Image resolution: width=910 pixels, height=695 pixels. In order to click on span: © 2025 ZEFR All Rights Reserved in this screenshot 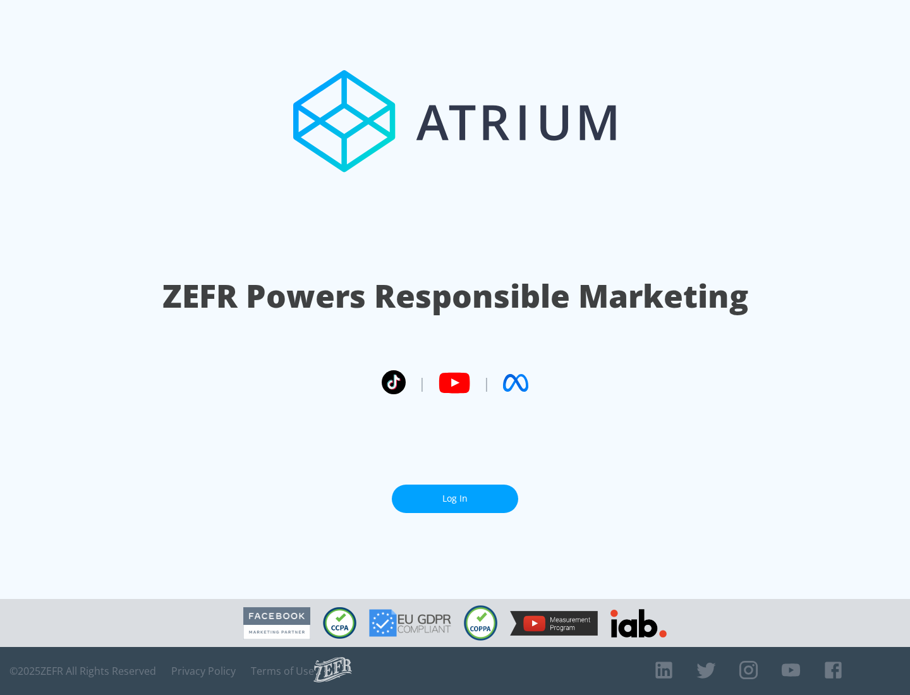, I will do `click(83, 671)`.